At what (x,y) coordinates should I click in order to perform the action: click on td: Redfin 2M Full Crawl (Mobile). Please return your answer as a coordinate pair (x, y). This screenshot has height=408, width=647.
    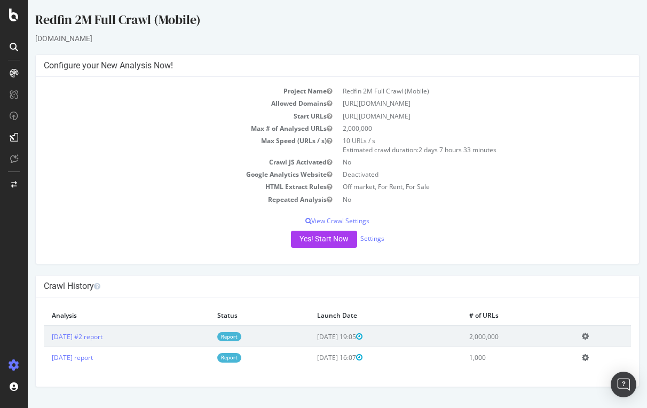
    Looking at the image, I should click on (457, 91).